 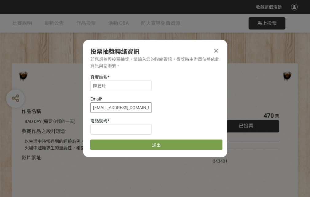 What do you see at coordinates (54, 23) in the screenshot?
I see `a: 最新公告` at bounding box center [54, 23].